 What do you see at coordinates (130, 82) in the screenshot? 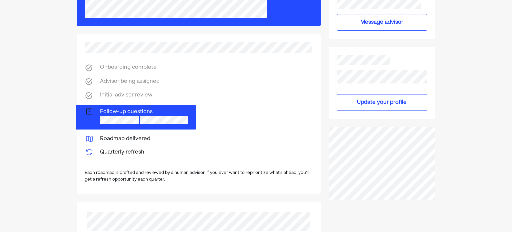
I see `div: Advisor being assigned` at bounding box center [130, 82].